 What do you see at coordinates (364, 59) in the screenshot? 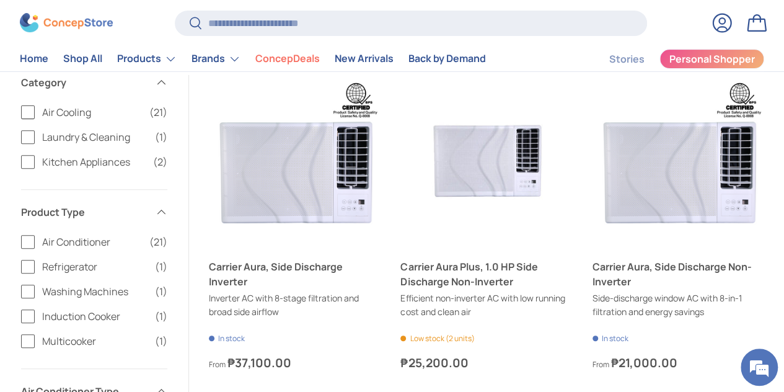
I see `a: New Arrivals` at bounding box center [364, 59].